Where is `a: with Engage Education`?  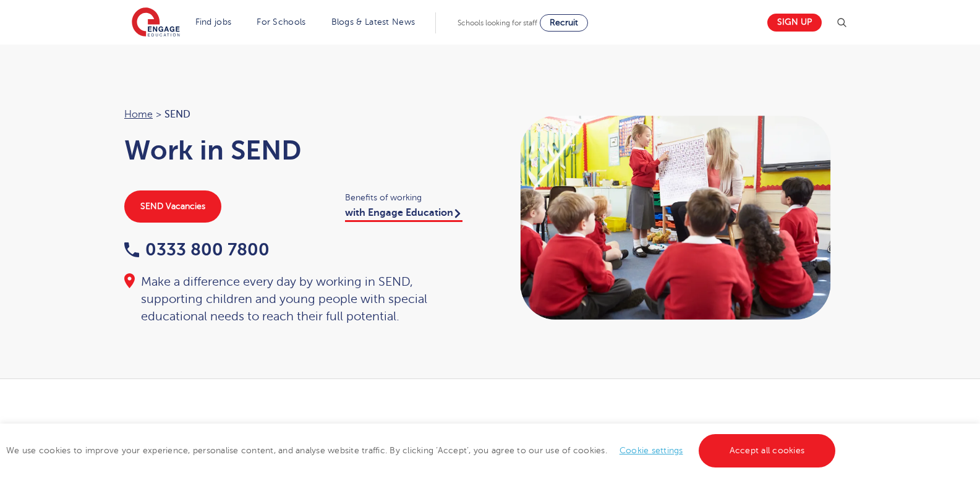 a: with Engage Education is located at coordinates (404, 215).